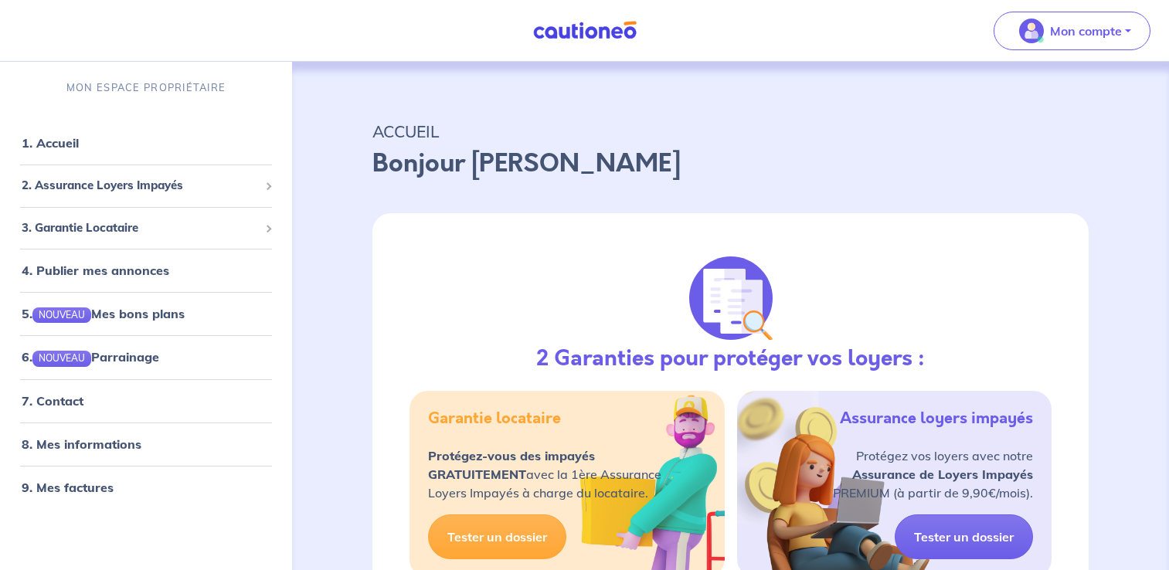  Describe the element at coordinates (140, 185) in the screenshot. I see `span: 2. Assurance Loyers Impayés` at that location.